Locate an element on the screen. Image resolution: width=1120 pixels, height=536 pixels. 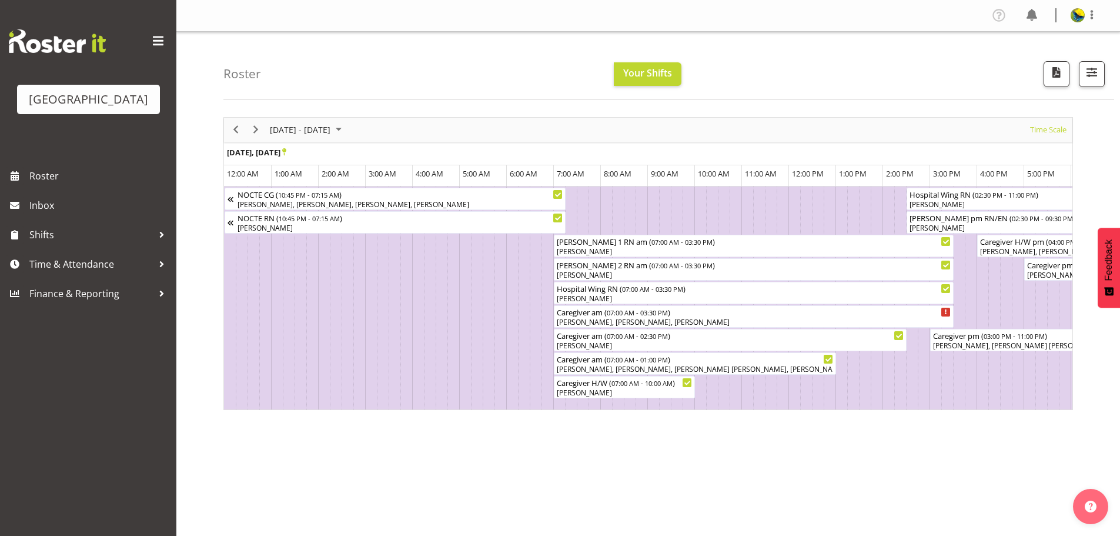
span: 02:30 PM - 11:00 PM is located at coordinates (1006, 195).